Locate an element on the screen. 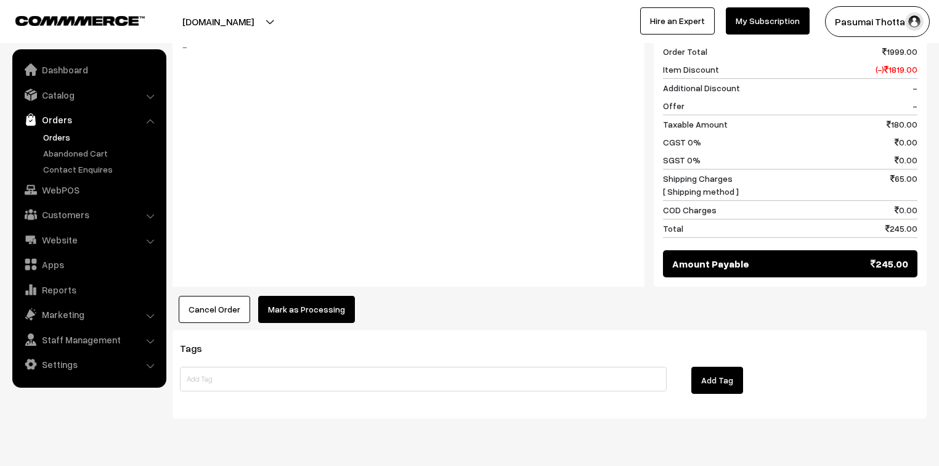  a: Abandoned Cart is located at coordinates (101, 153).